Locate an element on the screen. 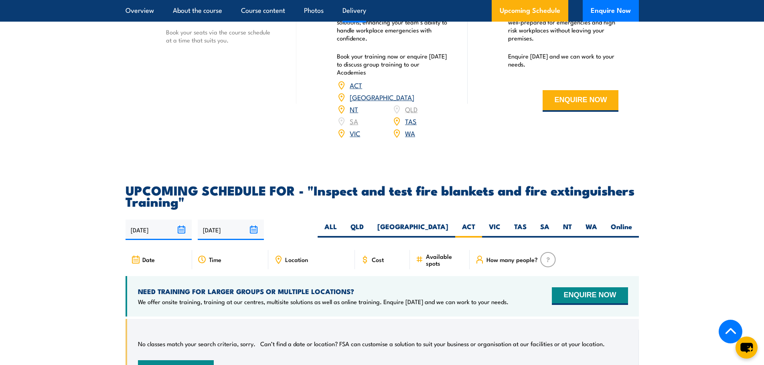 The width and height of the screenshot is (764, 365). a: ACT is located at coordinates (356, 85).